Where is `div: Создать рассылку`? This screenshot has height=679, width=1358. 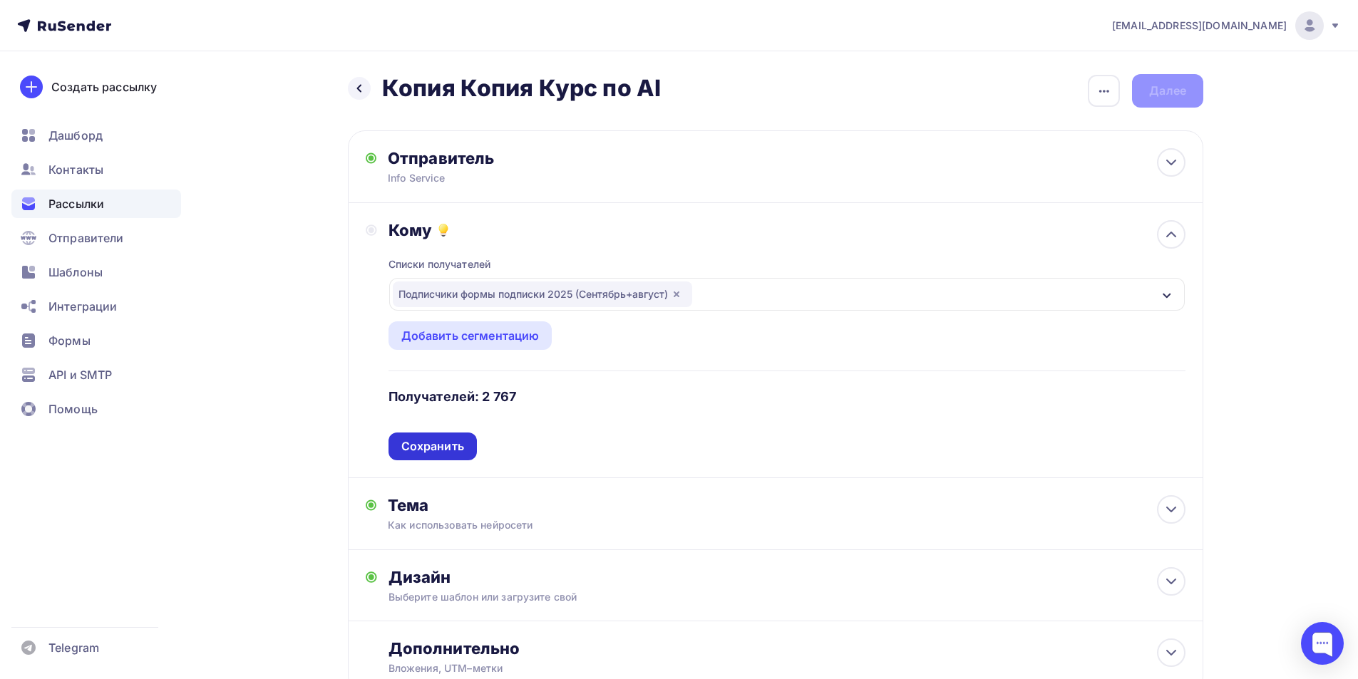 div: Создать рассылку is located at coordinates (104, 87).